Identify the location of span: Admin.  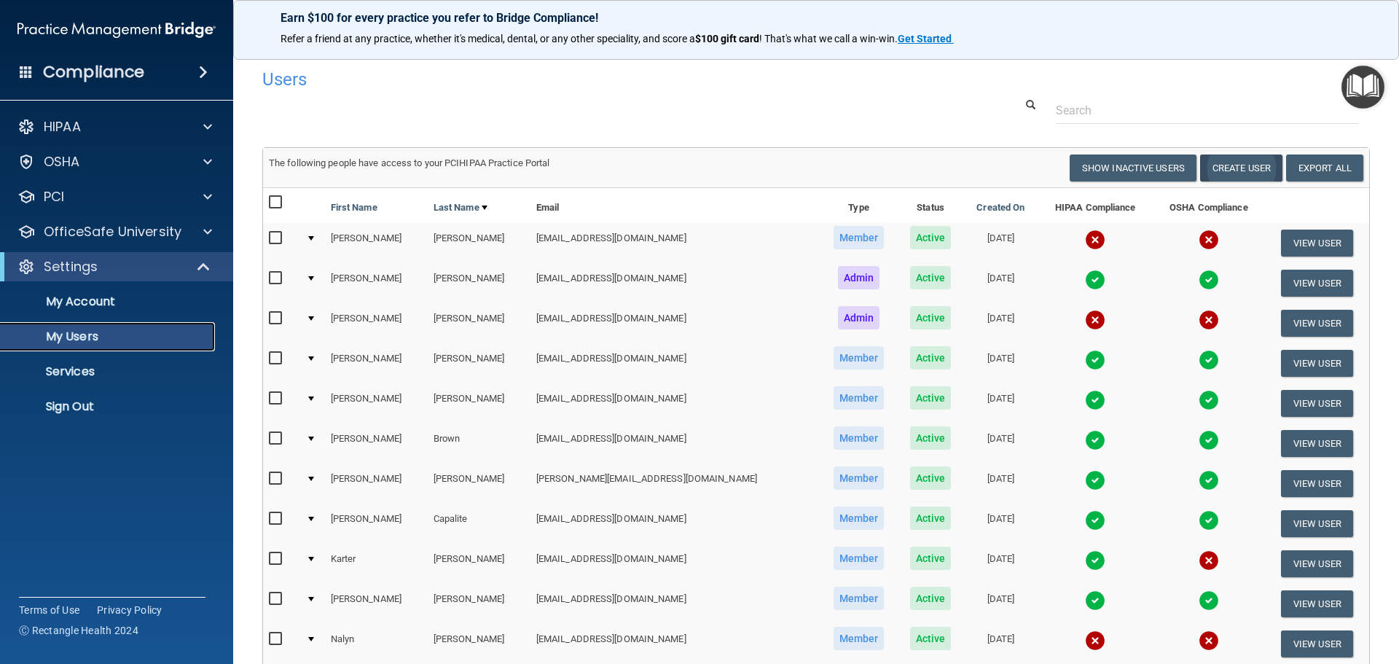
(859, 318).